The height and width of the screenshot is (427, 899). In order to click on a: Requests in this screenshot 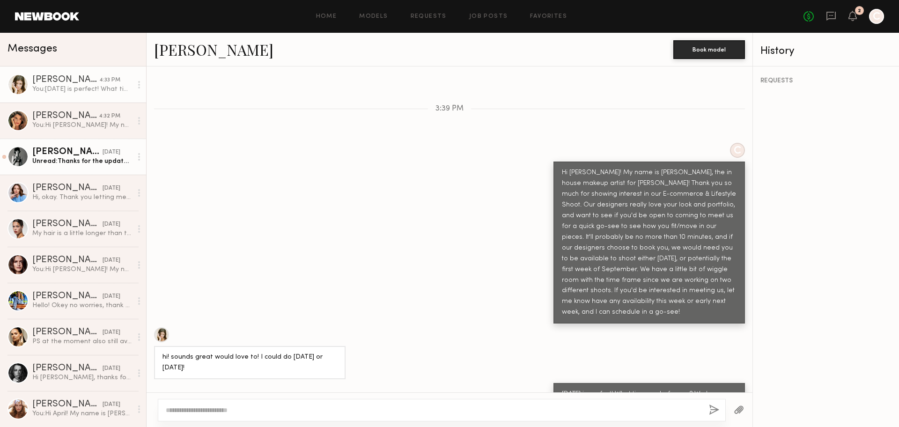, I will do `click(428, 16)`.